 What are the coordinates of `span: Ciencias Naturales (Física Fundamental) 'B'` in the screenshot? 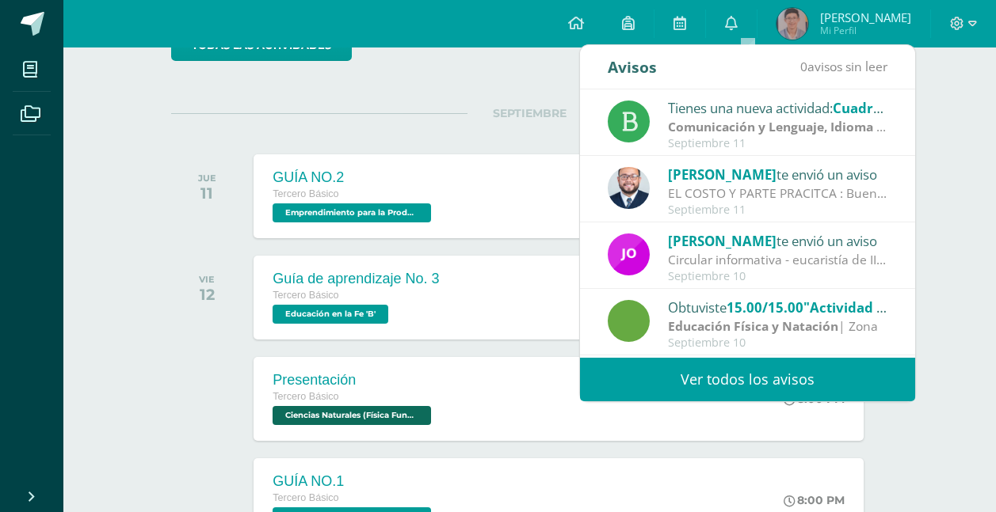 It's located at (352, 416).